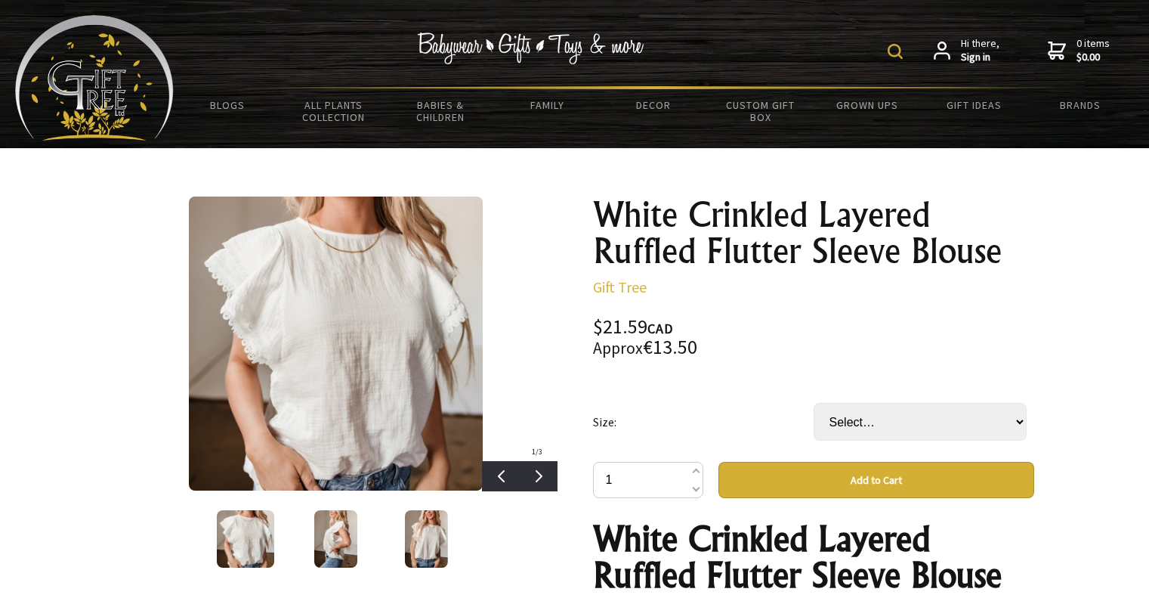 The image size is (1149, 598). I want to click on button: Add to Cart, so click(876, 480).